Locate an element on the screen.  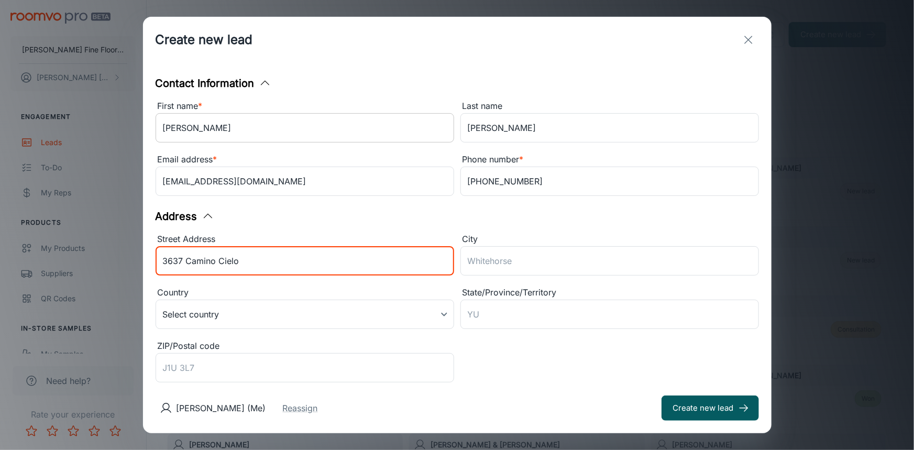
div: State/Province/Territory is located at coordinates (609, 293).